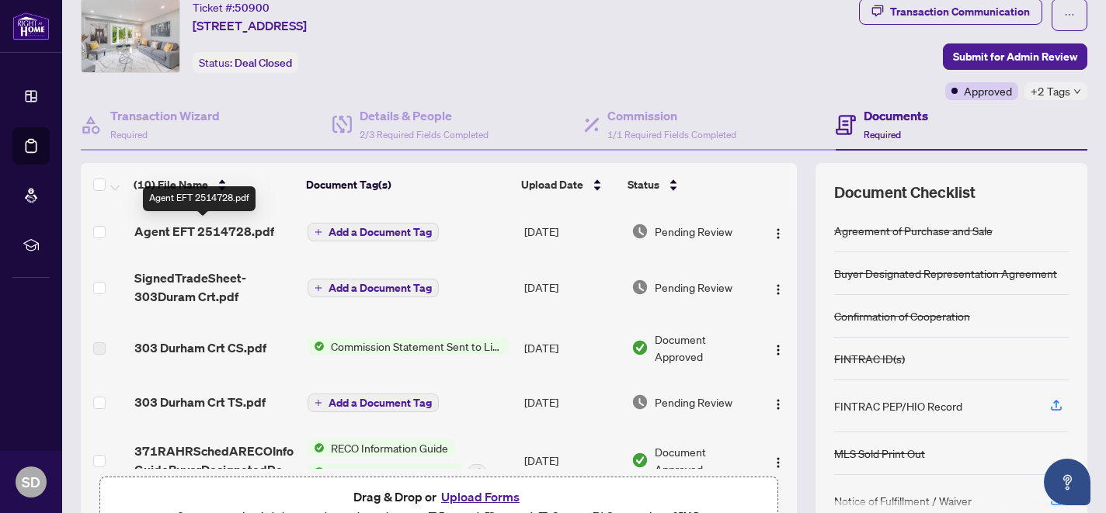  What do you see at coordinates (171, 185) in the screenshot?
I see `span: (10) File Name` at bounding box center [171, 185].